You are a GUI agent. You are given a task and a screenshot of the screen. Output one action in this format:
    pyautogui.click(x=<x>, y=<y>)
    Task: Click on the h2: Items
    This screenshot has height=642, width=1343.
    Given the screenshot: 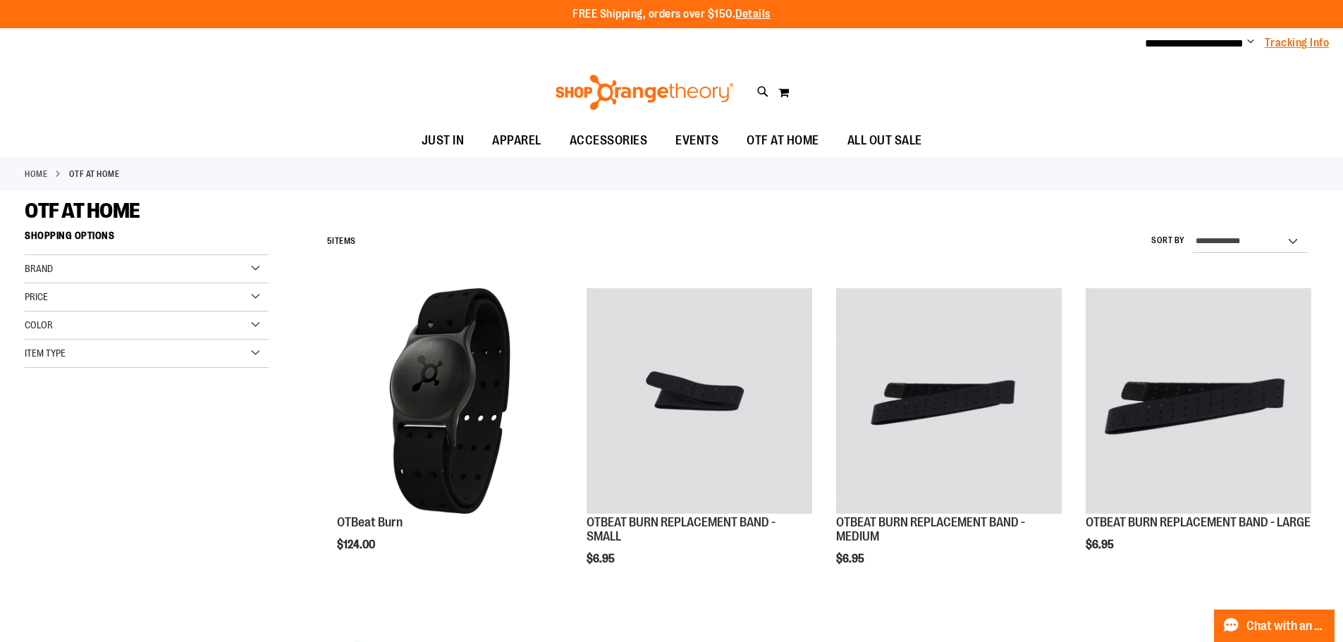 What is the action you would take?
    pyautogui.click(x=341, y=241)
    